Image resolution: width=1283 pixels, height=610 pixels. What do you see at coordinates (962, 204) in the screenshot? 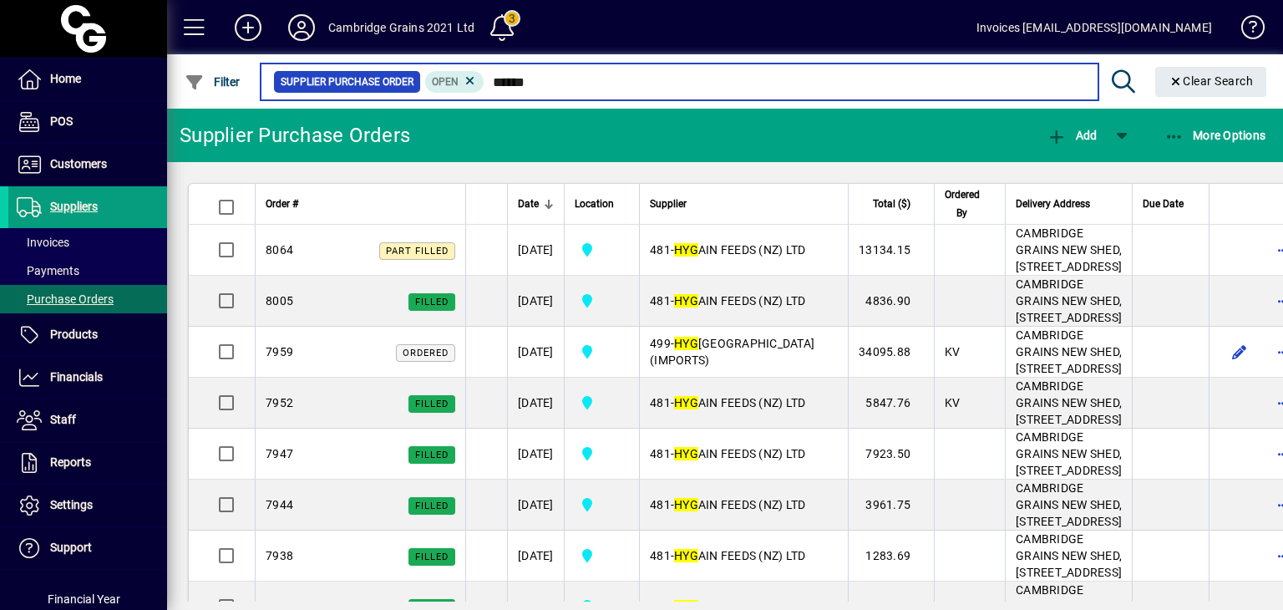
I see `span: Ordered By` at bounding box center [962, 204].